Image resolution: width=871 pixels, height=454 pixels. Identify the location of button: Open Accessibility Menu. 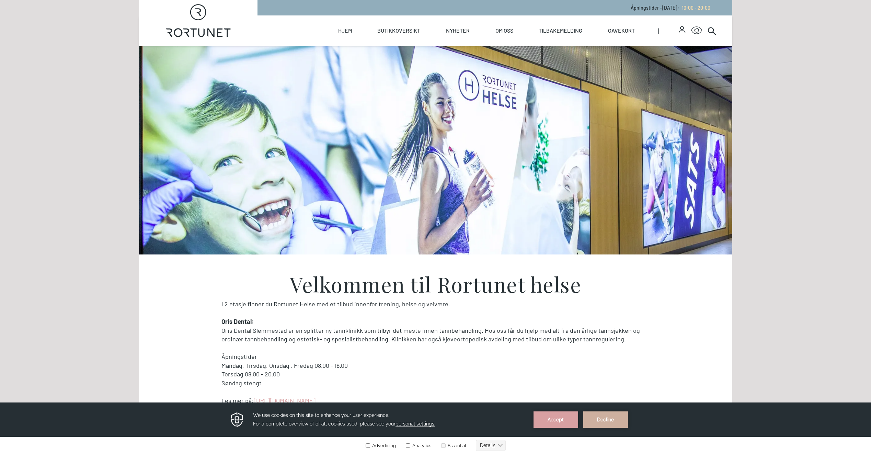
(696, 31).